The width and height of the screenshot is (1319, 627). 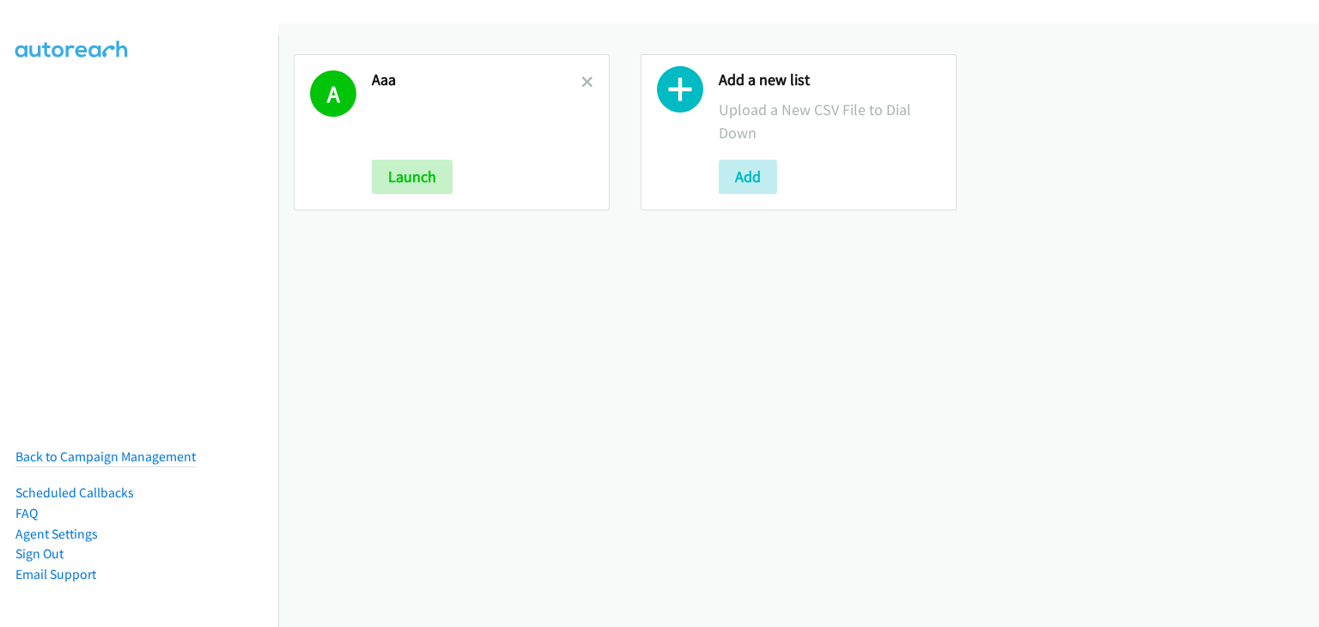 I want to click on p: Upload a New CSV File to Dial Down, so click(x=829, y=121).